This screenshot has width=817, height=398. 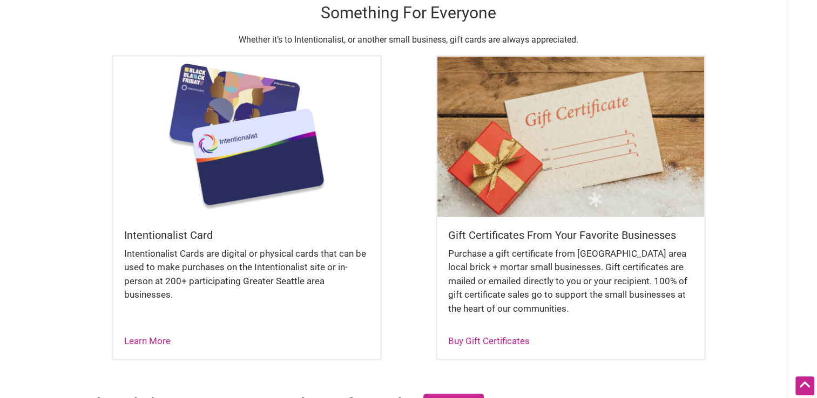 What do you see at coordinates (571, 235) in the screenshot?
I see `h5: Gift Certificates From Your Favorite Businesses` at bounding box center [571, 235].